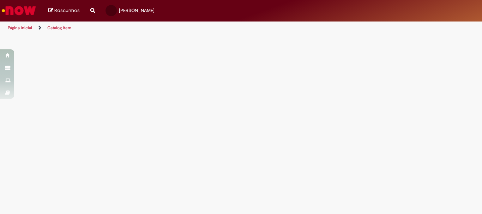 This screenshot has width=482, height=214. I want to click on ul: Trilhas de página, so click(160, 28).